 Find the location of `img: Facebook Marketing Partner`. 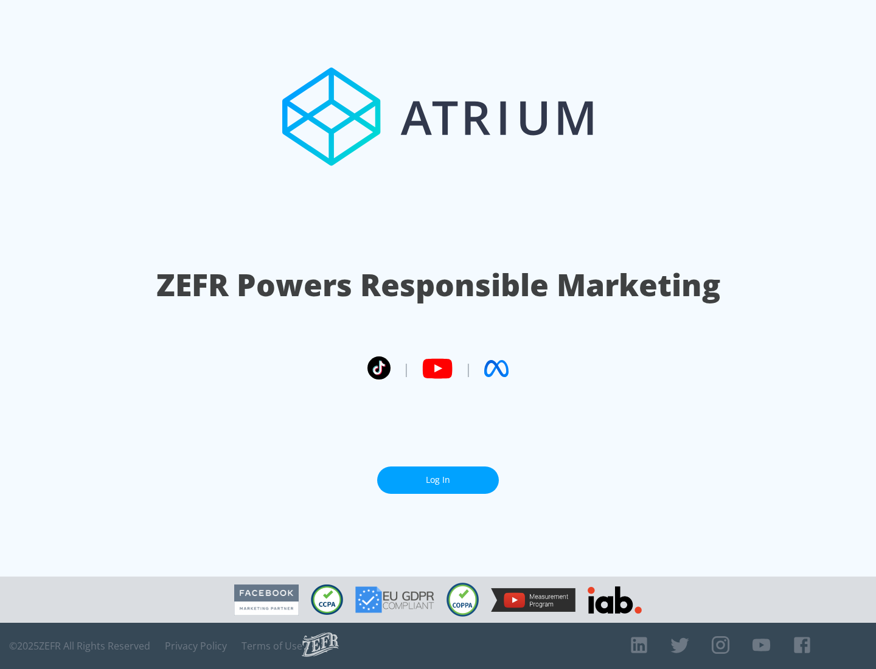

img: Facebook Marketing Partner is located at coordinates (266, 600).